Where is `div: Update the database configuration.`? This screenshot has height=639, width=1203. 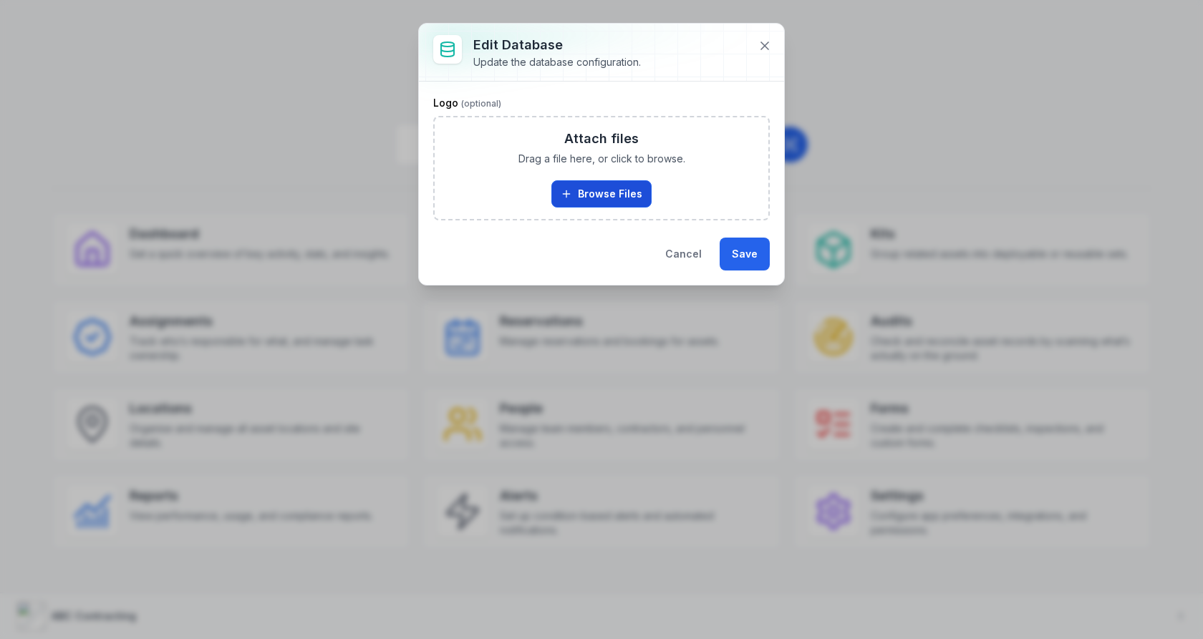 div: Update the database configuration. is located at coordinates (557, 62).